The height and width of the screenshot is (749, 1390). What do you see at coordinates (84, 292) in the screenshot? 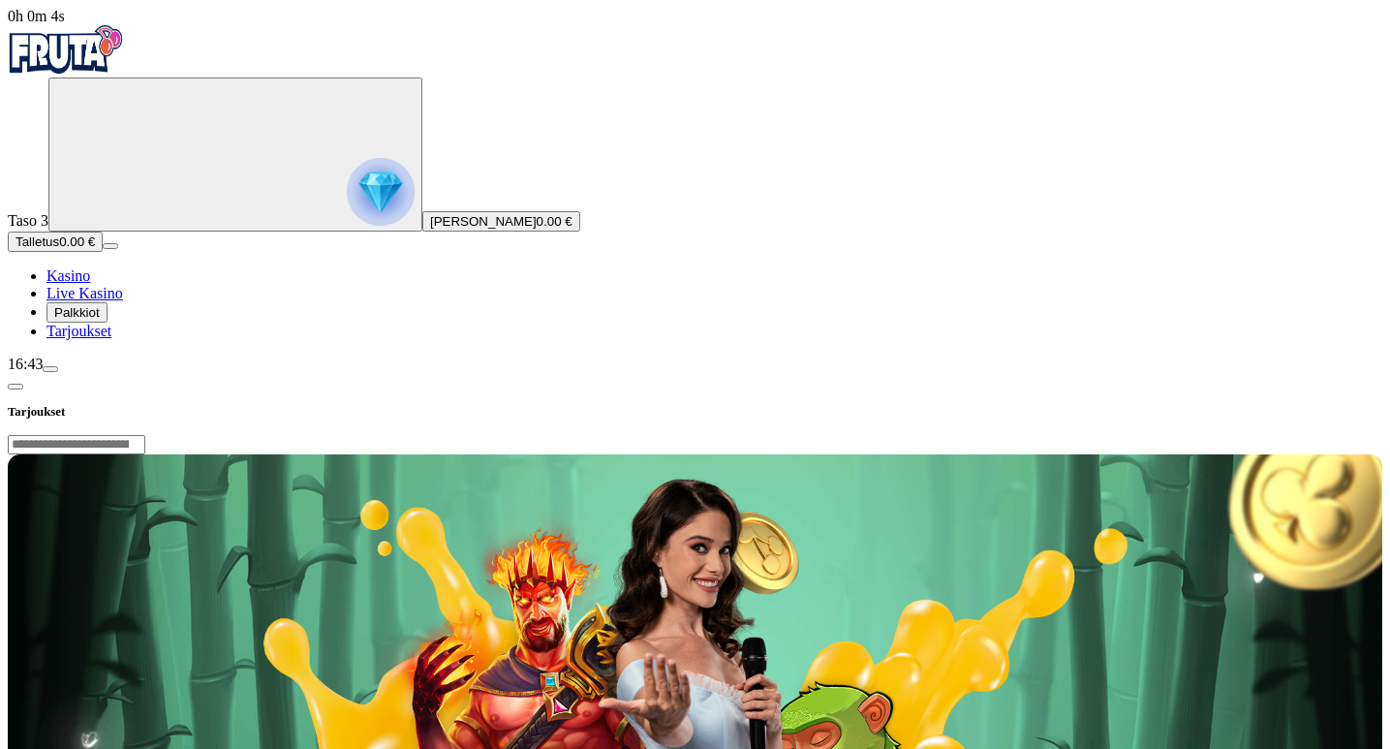
I see `a: Live Kasino` at bounding box center [84, 292].